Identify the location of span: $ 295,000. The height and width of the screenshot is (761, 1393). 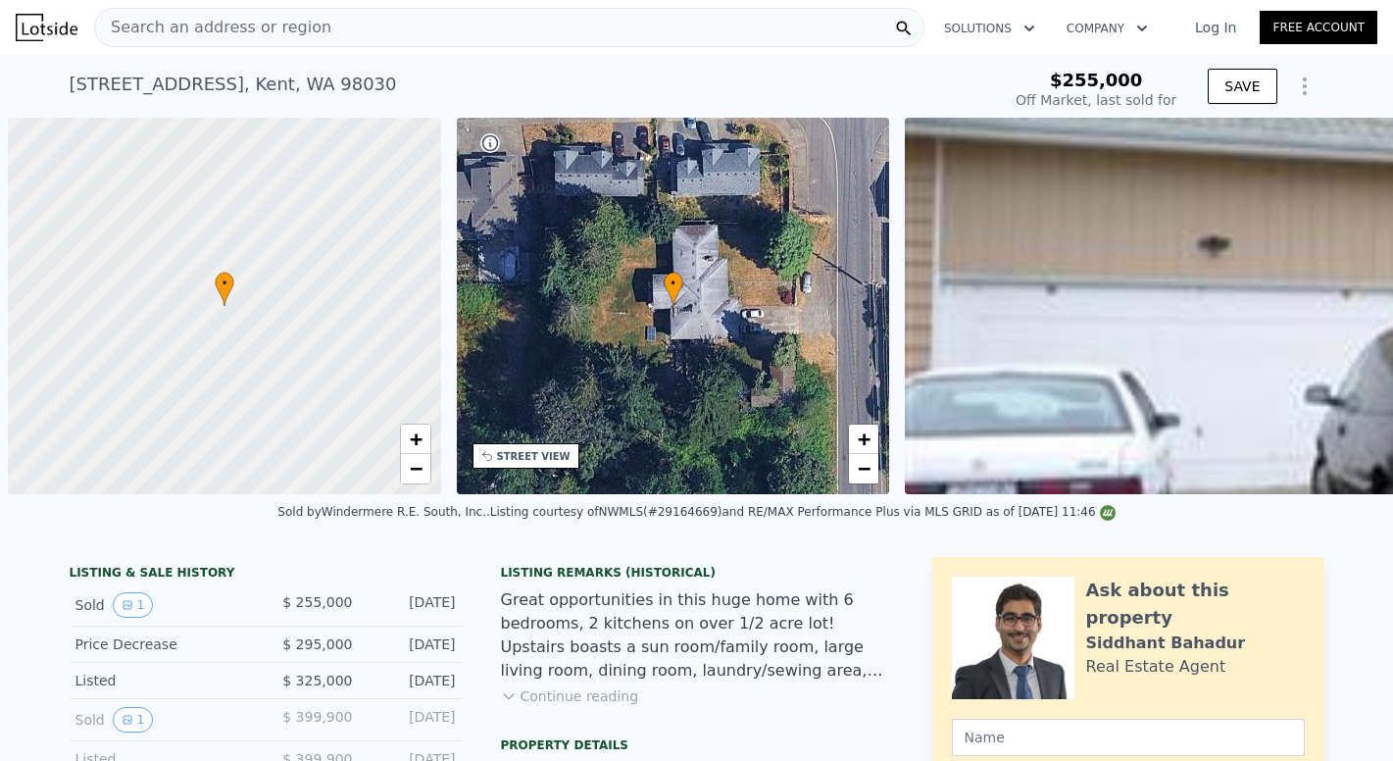
(317, 644).